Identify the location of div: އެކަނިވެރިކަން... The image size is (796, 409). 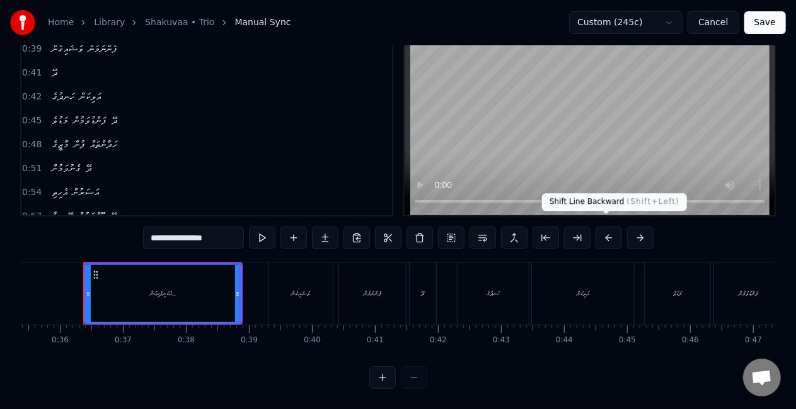
(163, 294).